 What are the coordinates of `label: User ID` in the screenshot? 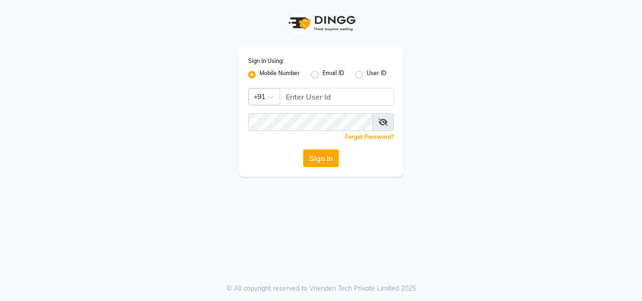 It's located at (376, 75).